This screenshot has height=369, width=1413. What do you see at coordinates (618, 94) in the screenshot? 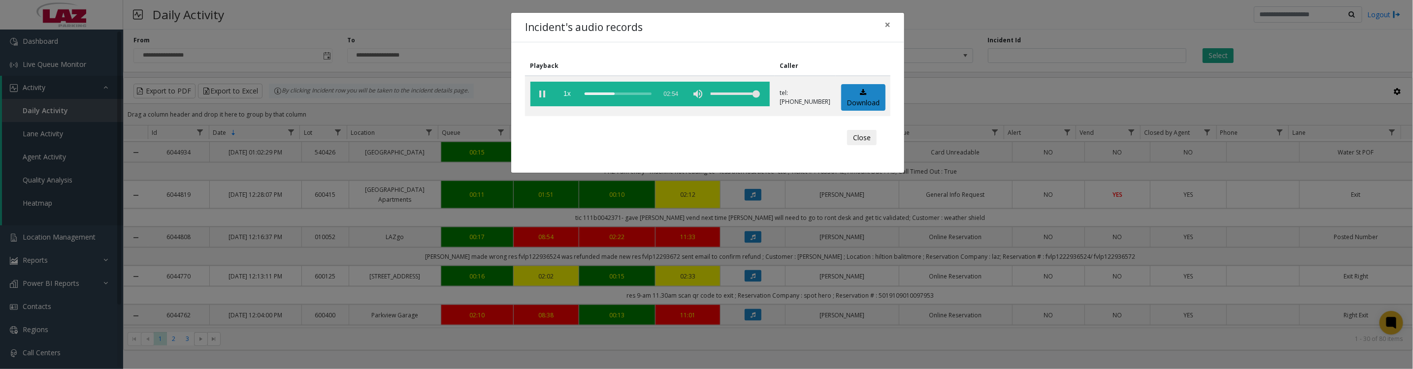
I see `div: scrub bar` at bounding box center [618, 94].